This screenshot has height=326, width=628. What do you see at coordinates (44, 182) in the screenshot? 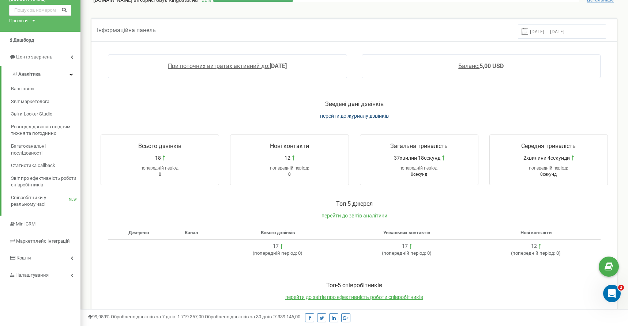
I see `span: Звіт про ефективність роботи співробітників` at bounding box center [44, 182].